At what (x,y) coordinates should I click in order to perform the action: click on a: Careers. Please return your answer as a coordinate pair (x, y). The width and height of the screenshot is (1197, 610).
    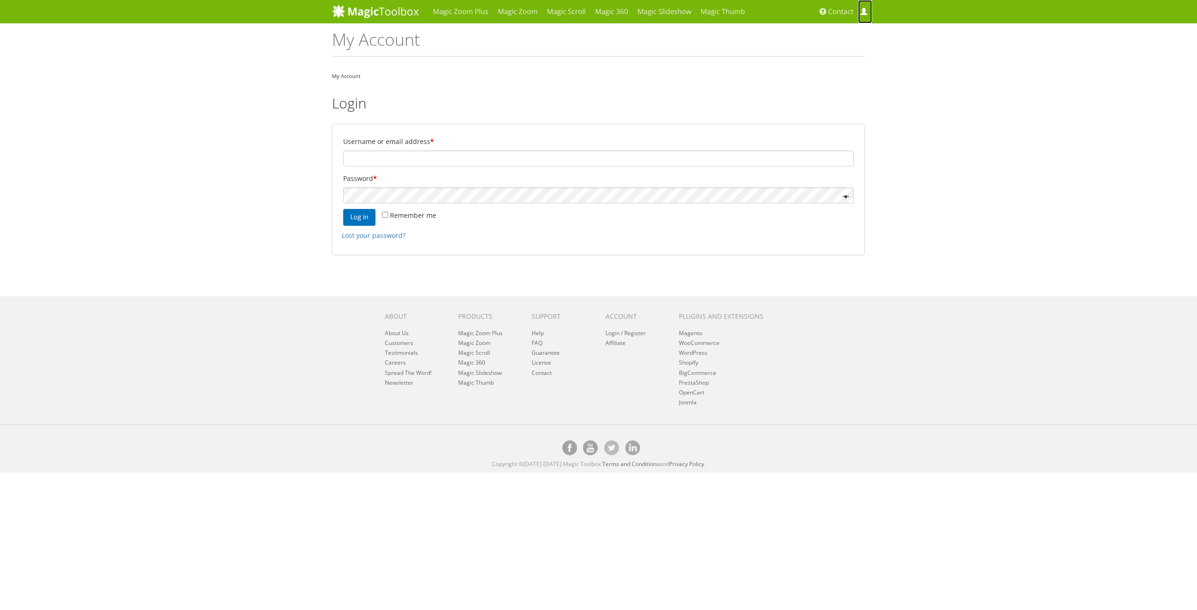
    Looking at the image, I should click on (395, 362).